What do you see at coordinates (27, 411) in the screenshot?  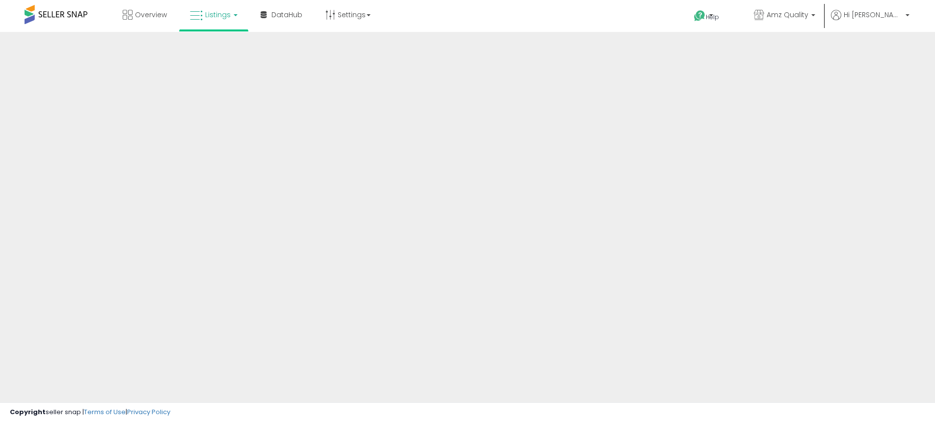 I see `strong: Copyright` at bounding box center [27, 411].